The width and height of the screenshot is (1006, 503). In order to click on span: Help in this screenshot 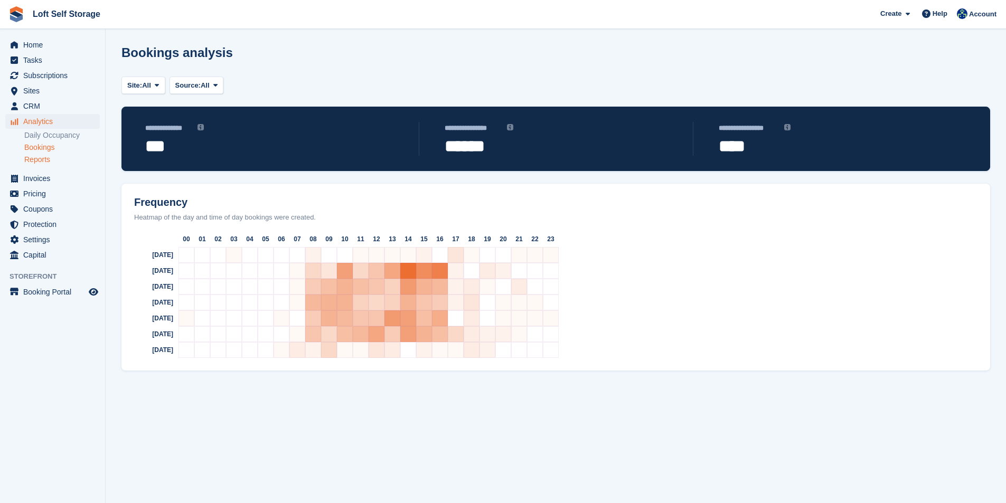, I will do `click(940, 14)`.